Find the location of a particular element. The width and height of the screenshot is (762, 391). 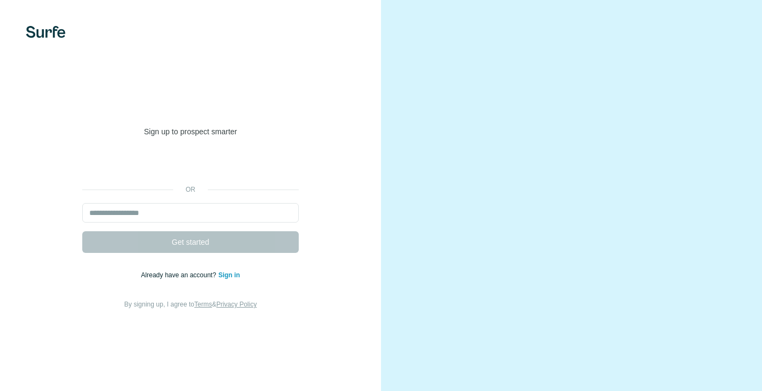

a: Terms is located at coordinates (203, 304).